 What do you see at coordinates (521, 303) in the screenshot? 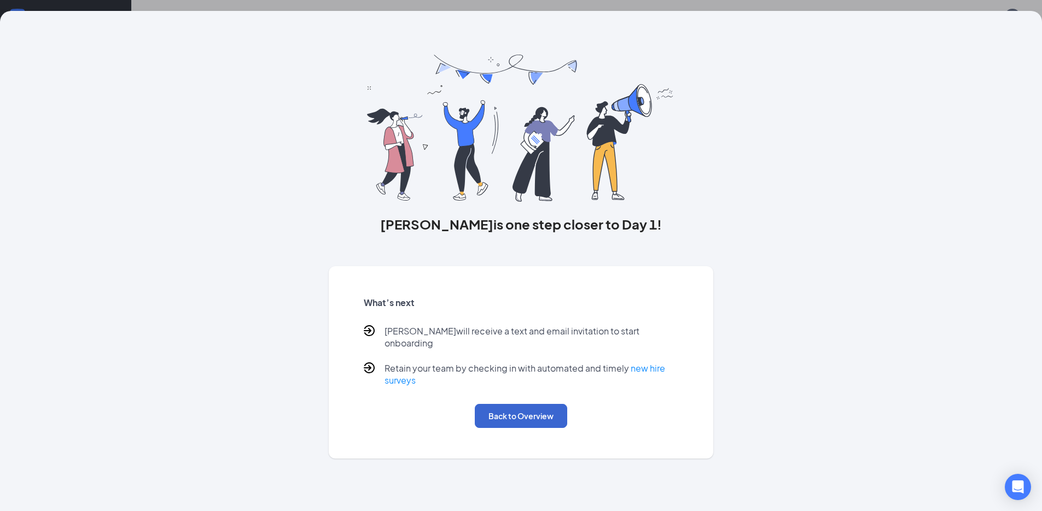
I see `h5: What’s next` at bounding box center [521, 303].